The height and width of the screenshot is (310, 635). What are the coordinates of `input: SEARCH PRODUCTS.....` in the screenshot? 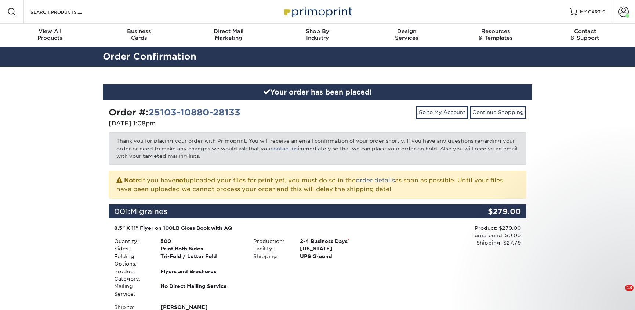 It's located at (65, 12).